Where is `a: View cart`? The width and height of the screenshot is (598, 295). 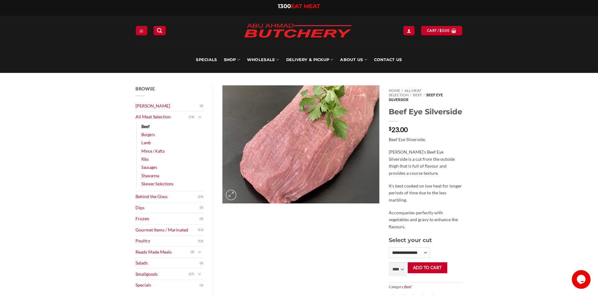
a: View cart is located at coordinates (441, 30).